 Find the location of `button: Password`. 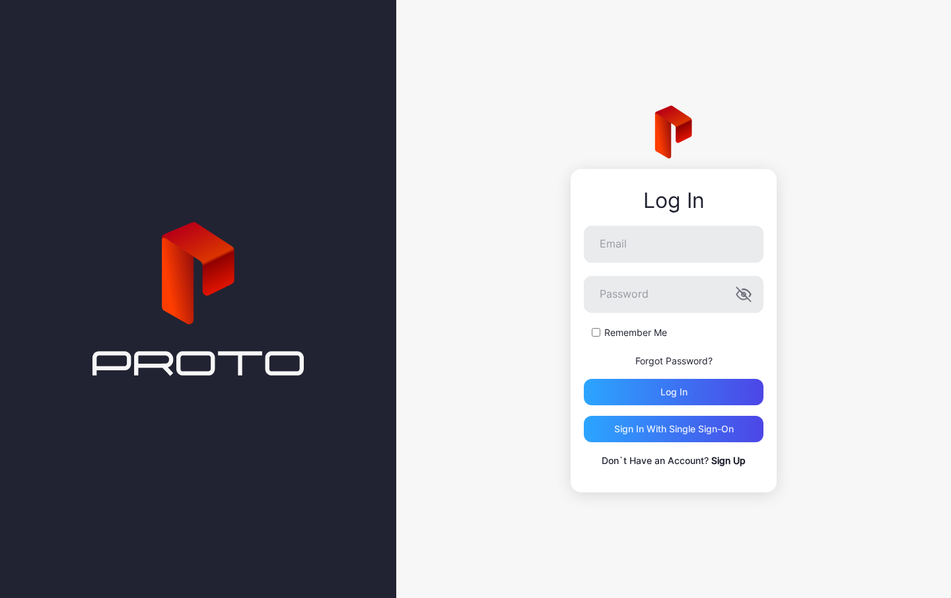

button: Password is located at coordinates (744, 295).